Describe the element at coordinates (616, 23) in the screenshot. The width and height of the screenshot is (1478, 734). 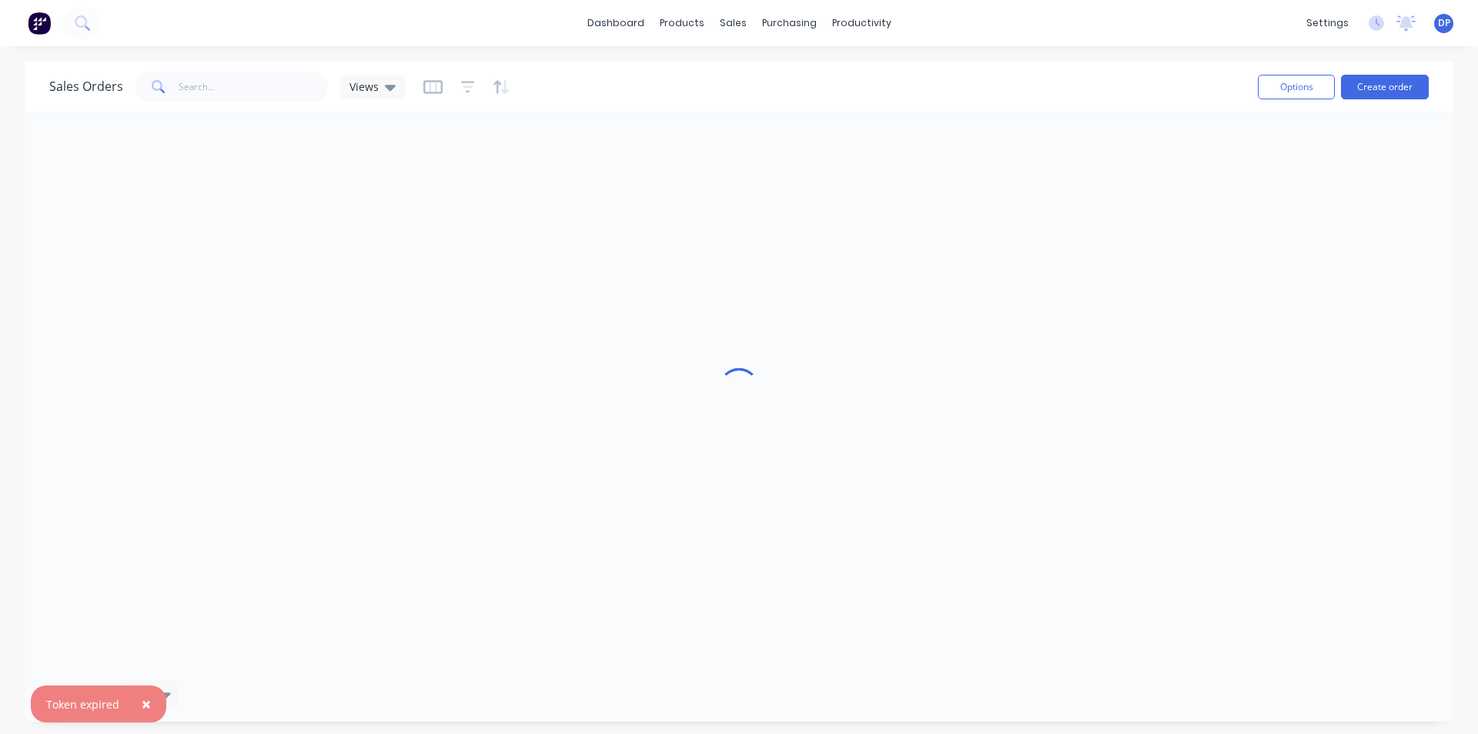
I see `a: dashboard` at that location.